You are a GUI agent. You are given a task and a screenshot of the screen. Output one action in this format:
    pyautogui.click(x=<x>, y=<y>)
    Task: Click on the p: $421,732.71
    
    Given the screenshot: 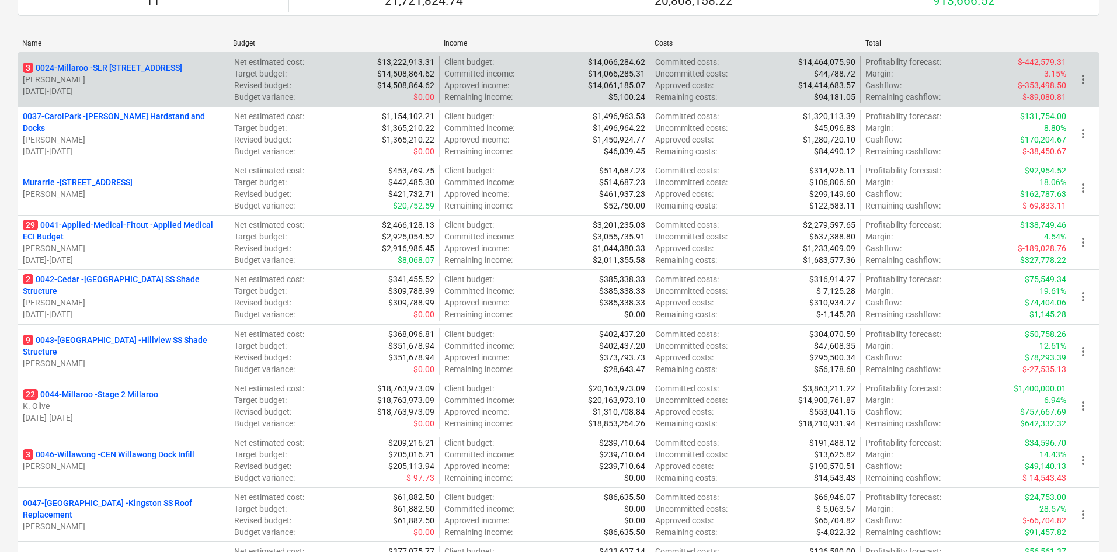 What is the action you would take?
    pyautogui.click(x=411, y=194)
    